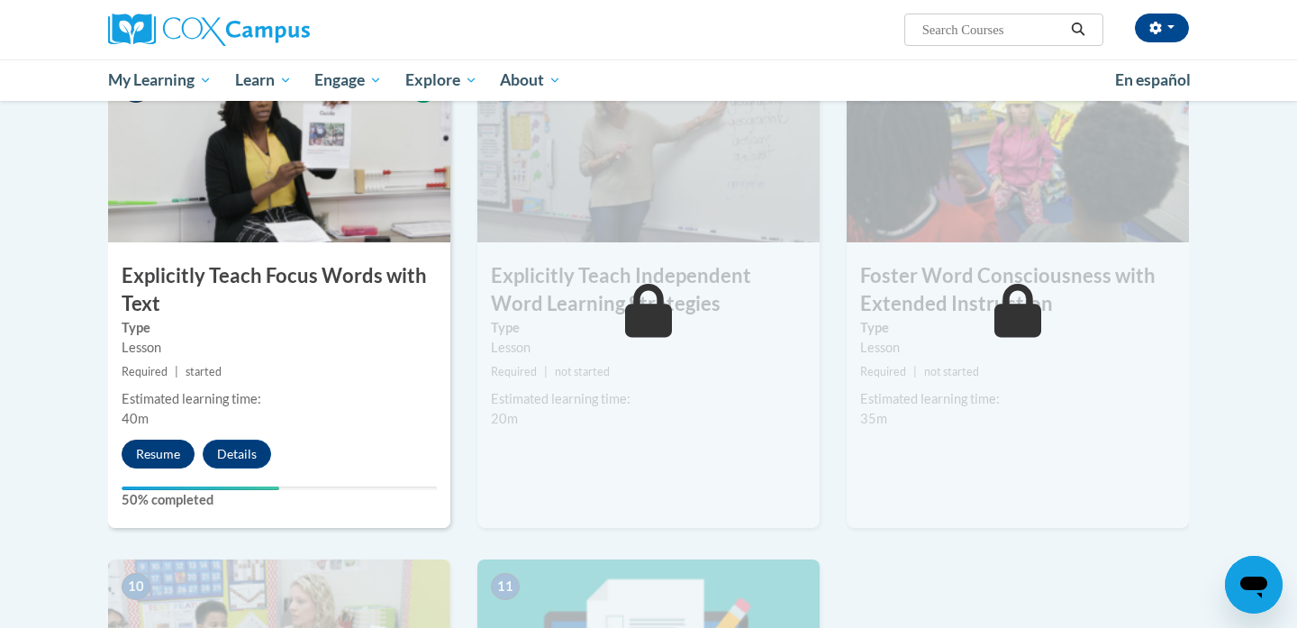 Image resolution: width=1297 pixels, height=628 pixels. Describe the element at coordinates (1153, 79) in the screenshot. I see `span: En español` at that location.